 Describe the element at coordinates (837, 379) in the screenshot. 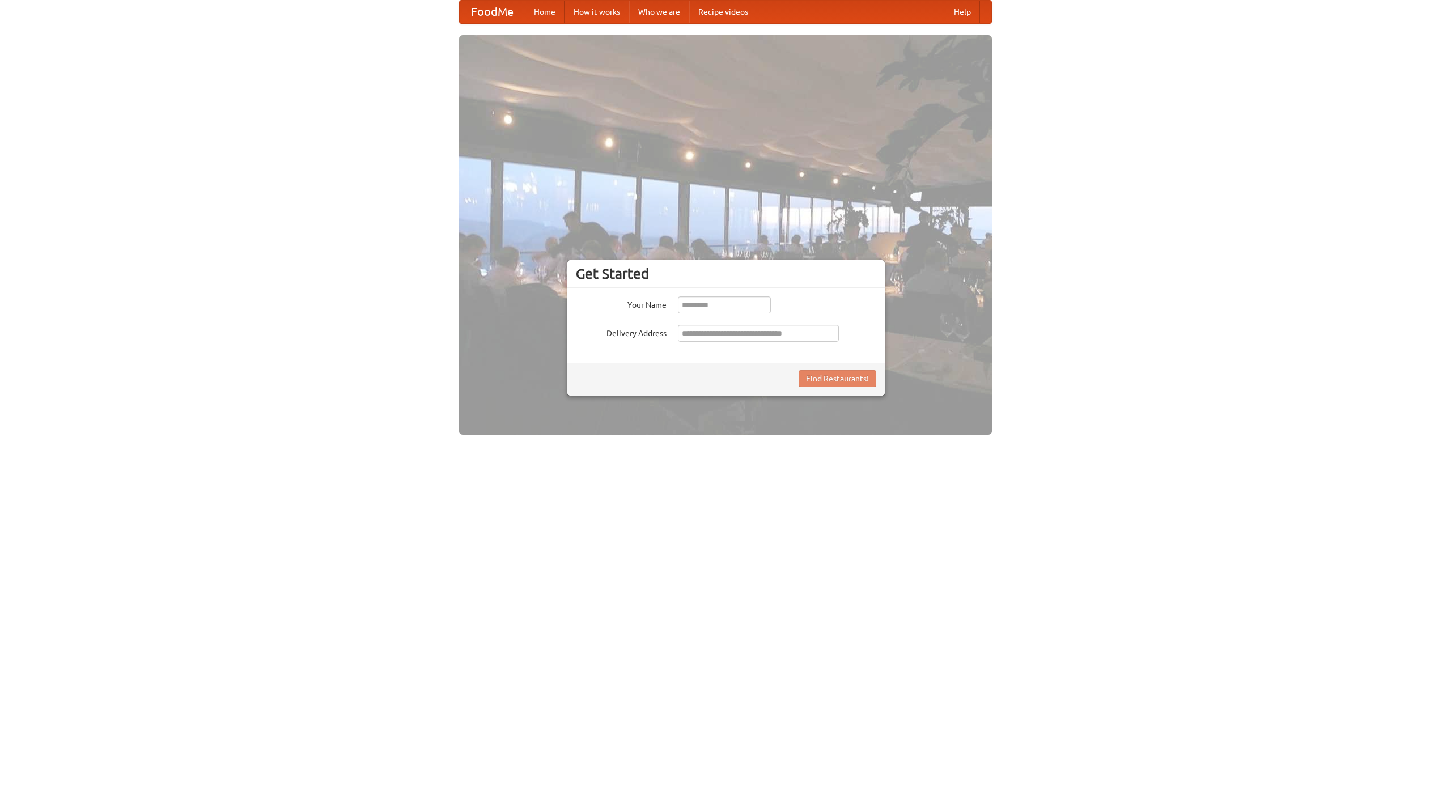

I see `button: Find Restaurants!` at that location.